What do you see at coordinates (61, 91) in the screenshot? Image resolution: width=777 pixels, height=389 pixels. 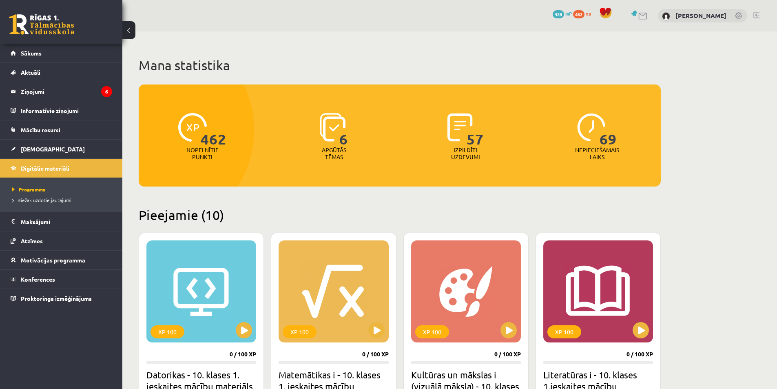 I see `a: Ziņojumi6` at bounding box center [61, 91].